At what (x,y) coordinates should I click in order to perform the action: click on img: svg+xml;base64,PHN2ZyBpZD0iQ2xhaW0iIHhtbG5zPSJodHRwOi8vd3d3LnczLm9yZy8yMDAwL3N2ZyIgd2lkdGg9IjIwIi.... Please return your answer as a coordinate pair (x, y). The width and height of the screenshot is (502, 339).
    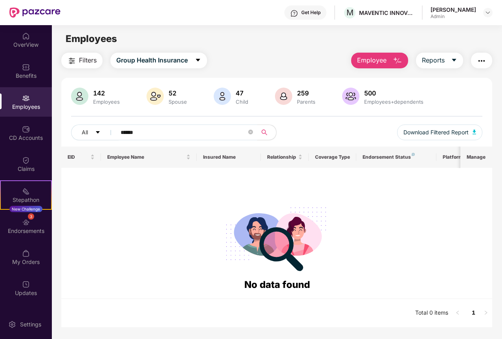
    Looking at the image, I should click on (26, 160).